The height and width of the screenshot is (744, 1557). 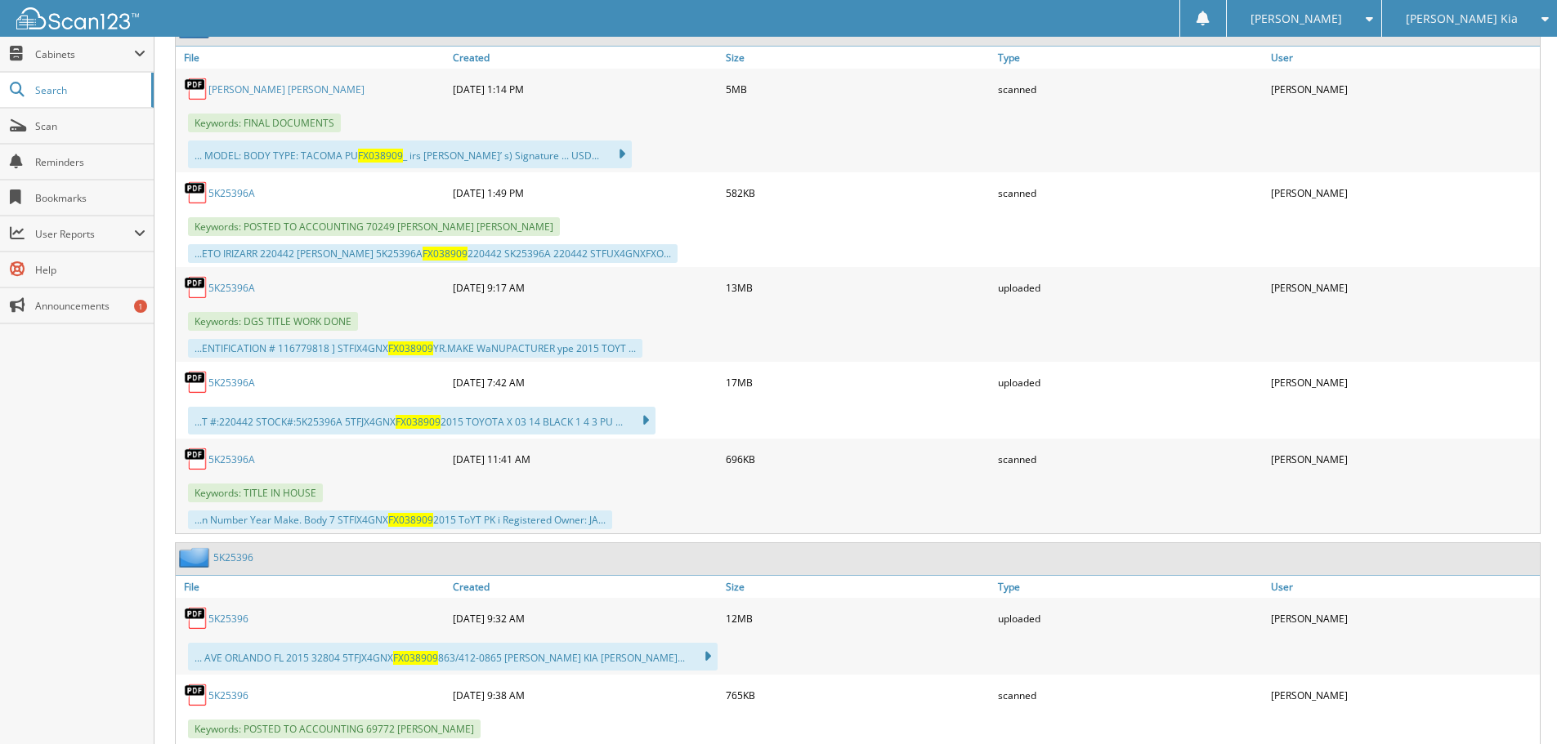 I want to click on div: 13MB, so click(x=858, y=288).